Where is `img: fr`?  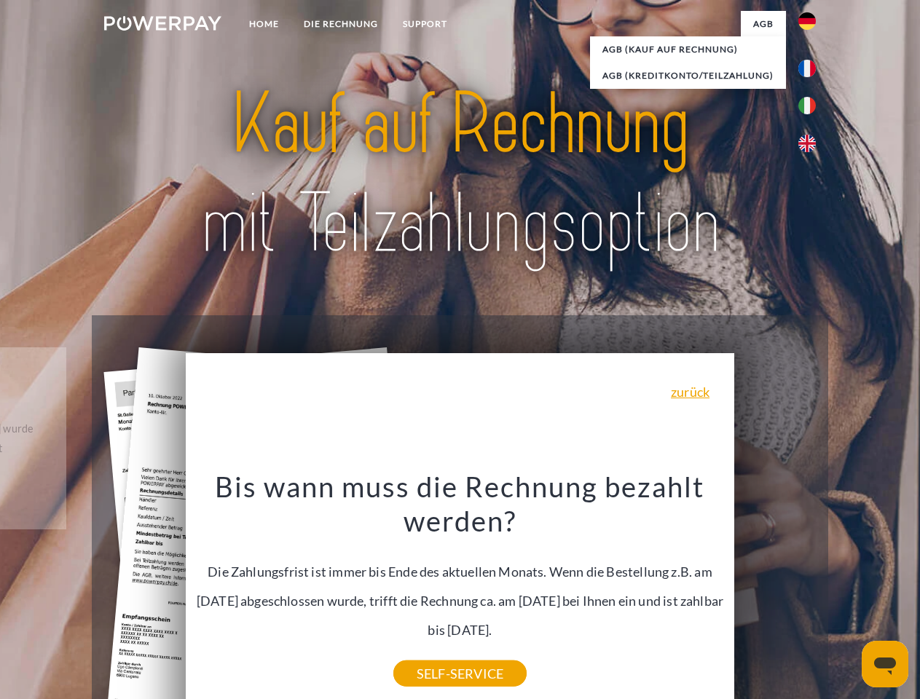 img: fr is located at coordinates (807, 68).